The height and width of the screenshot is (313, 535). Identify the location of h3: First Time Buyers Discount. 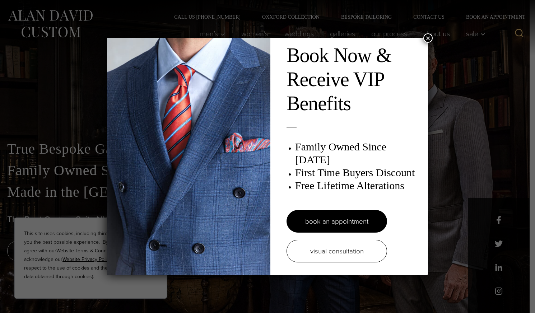
(358, 173).